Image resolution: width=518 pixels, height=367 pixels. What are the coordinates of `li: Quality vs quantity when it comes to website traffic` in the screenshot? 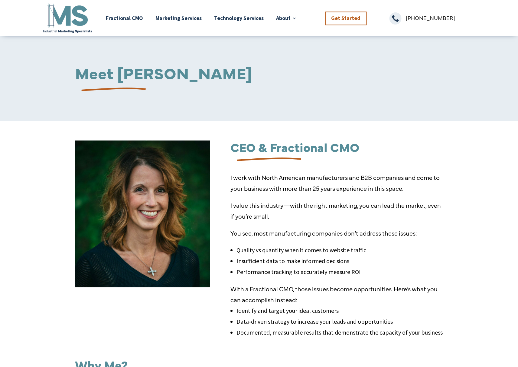 It's located at (340, 250).